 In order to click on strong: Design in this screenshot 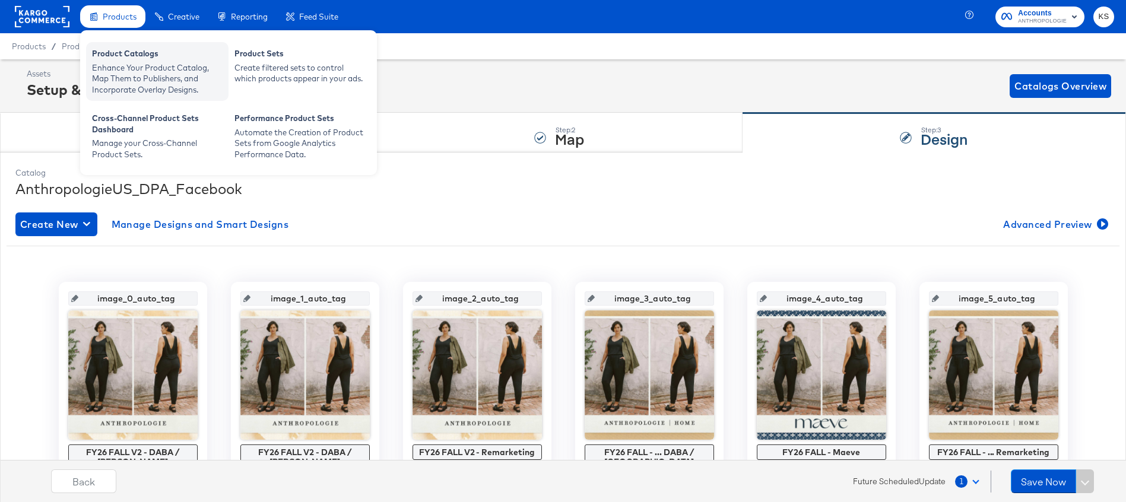, I will do `click(943, 138)`.